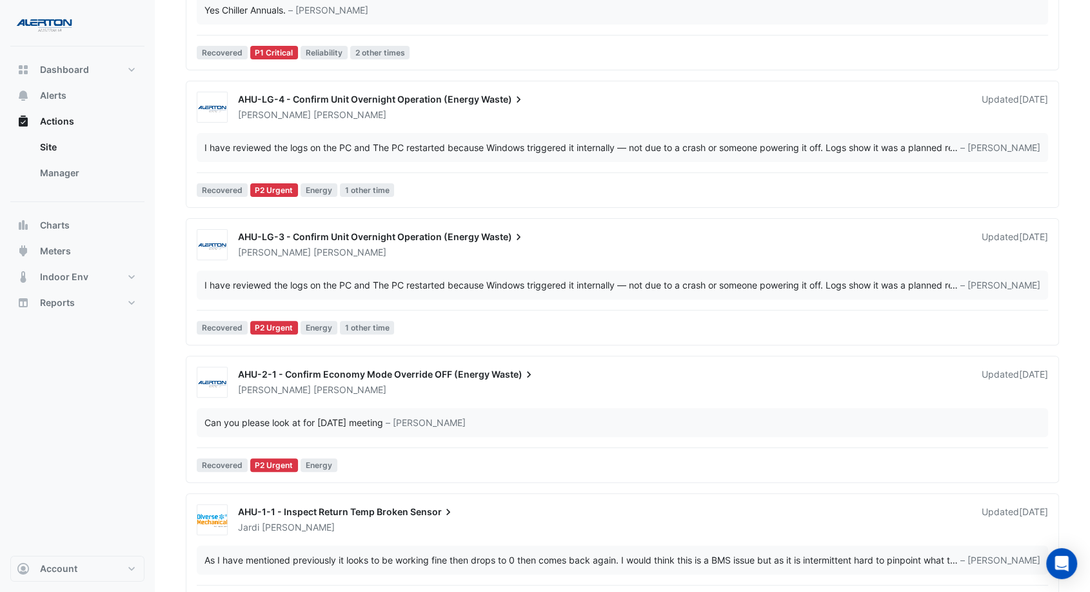 This screenshot has width=1090, height=592. What do you see at coordinates (248, 526) in the screenshot?
I see `span: Jardi` at bounding box center [248, 526].